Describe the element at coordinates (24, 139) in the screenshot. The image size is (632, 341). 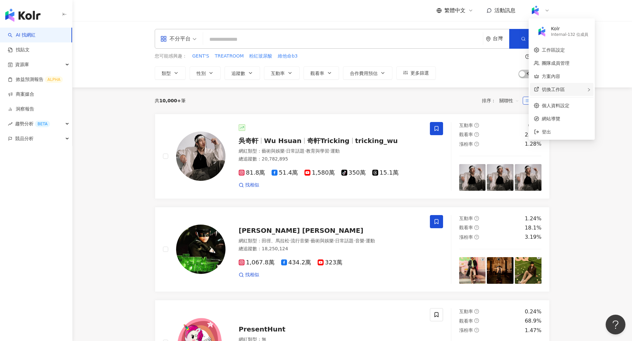
I see `span: 競品分析` at that location.